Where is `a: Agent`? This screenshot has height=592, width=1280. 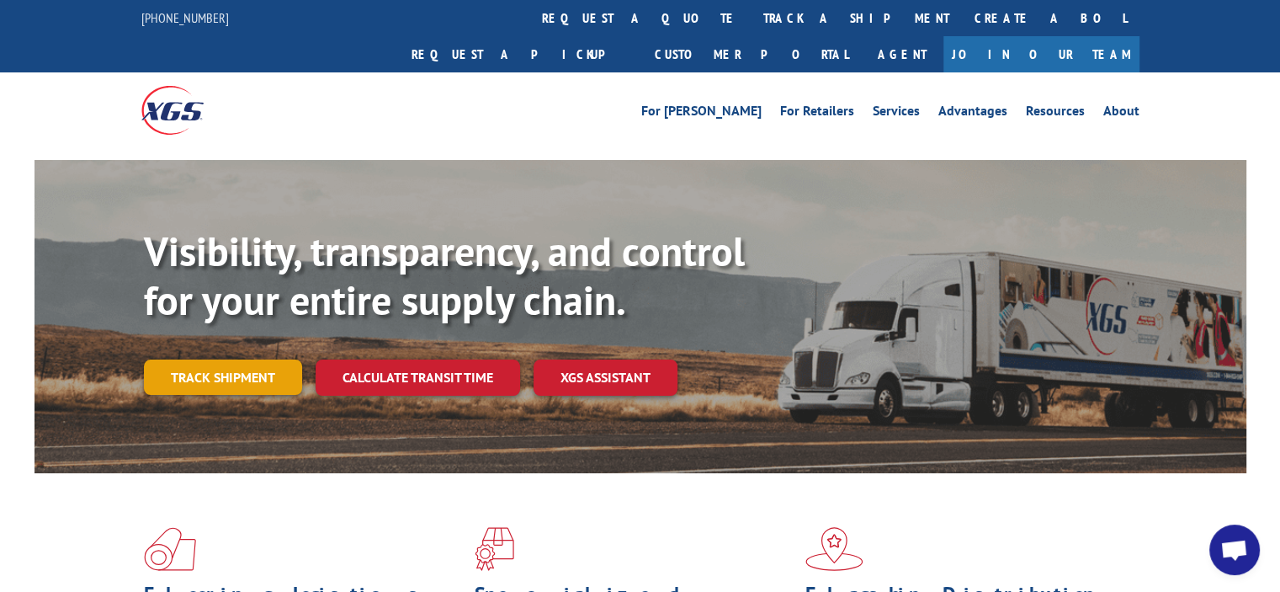
a: Agent is located at coordinates (902, 54).